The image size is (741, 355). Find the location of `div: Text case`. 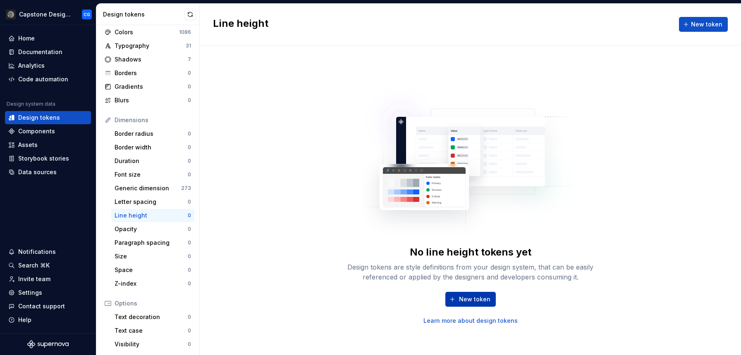

div: Text case is located at coordinates (151, 331).